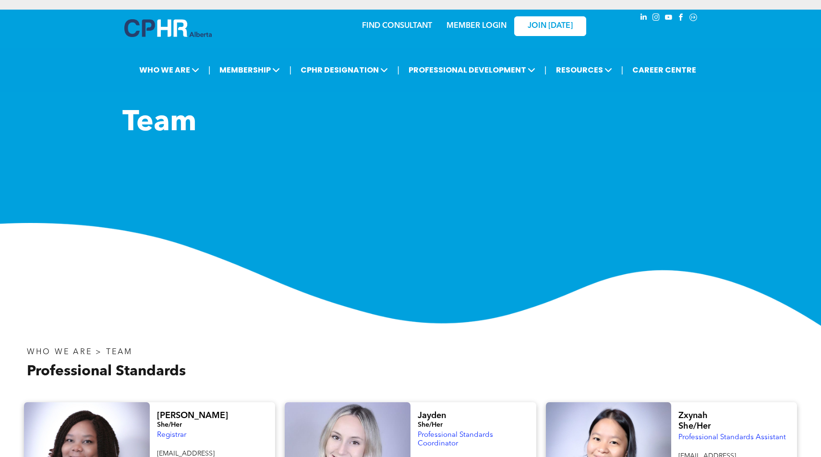 The image size is (821, 457). Describe the element at coordinates (171, 435) in the screenshot. I see `span: Registrar` at that location.